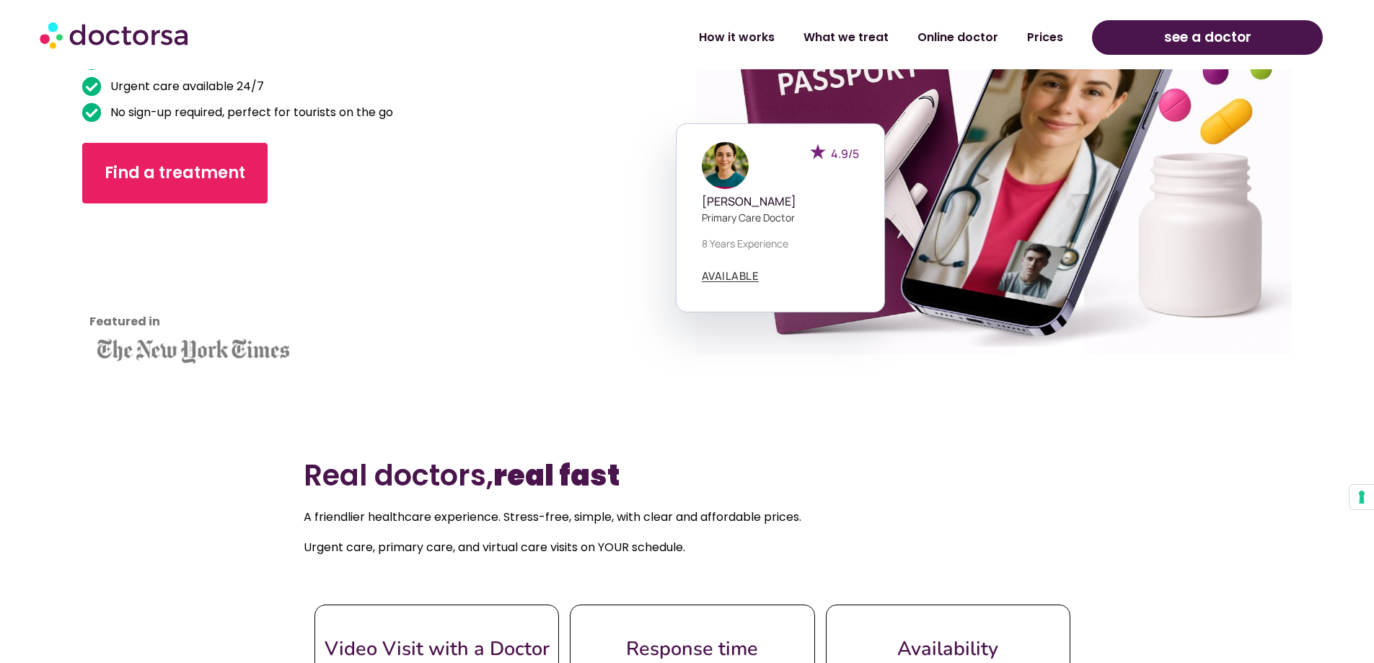  Describe the element at coordinates (780, 243) in the screenshot. I see `p: 8 years experience` at that location.